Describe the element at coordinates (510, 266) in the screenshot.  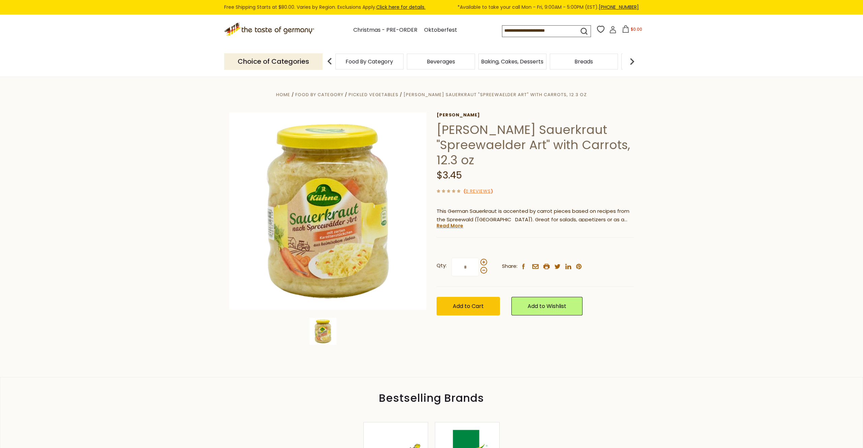
I see `span: Share:` at that location.